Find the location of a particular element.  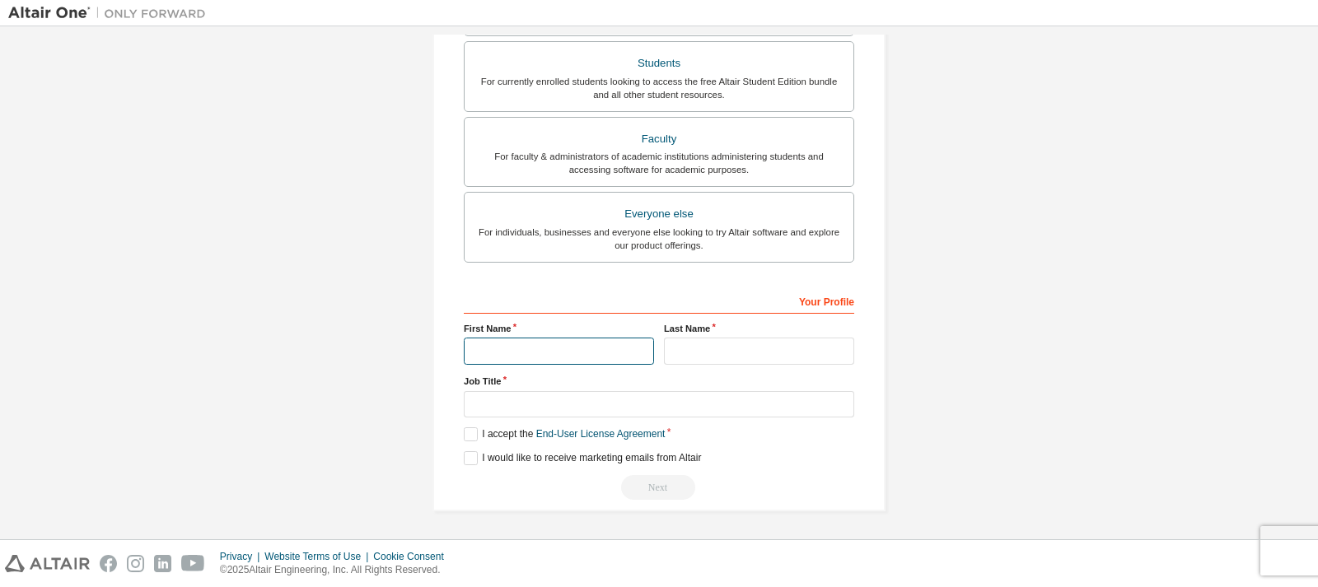

img: facebook.svg is located at coordinates (108, 563).